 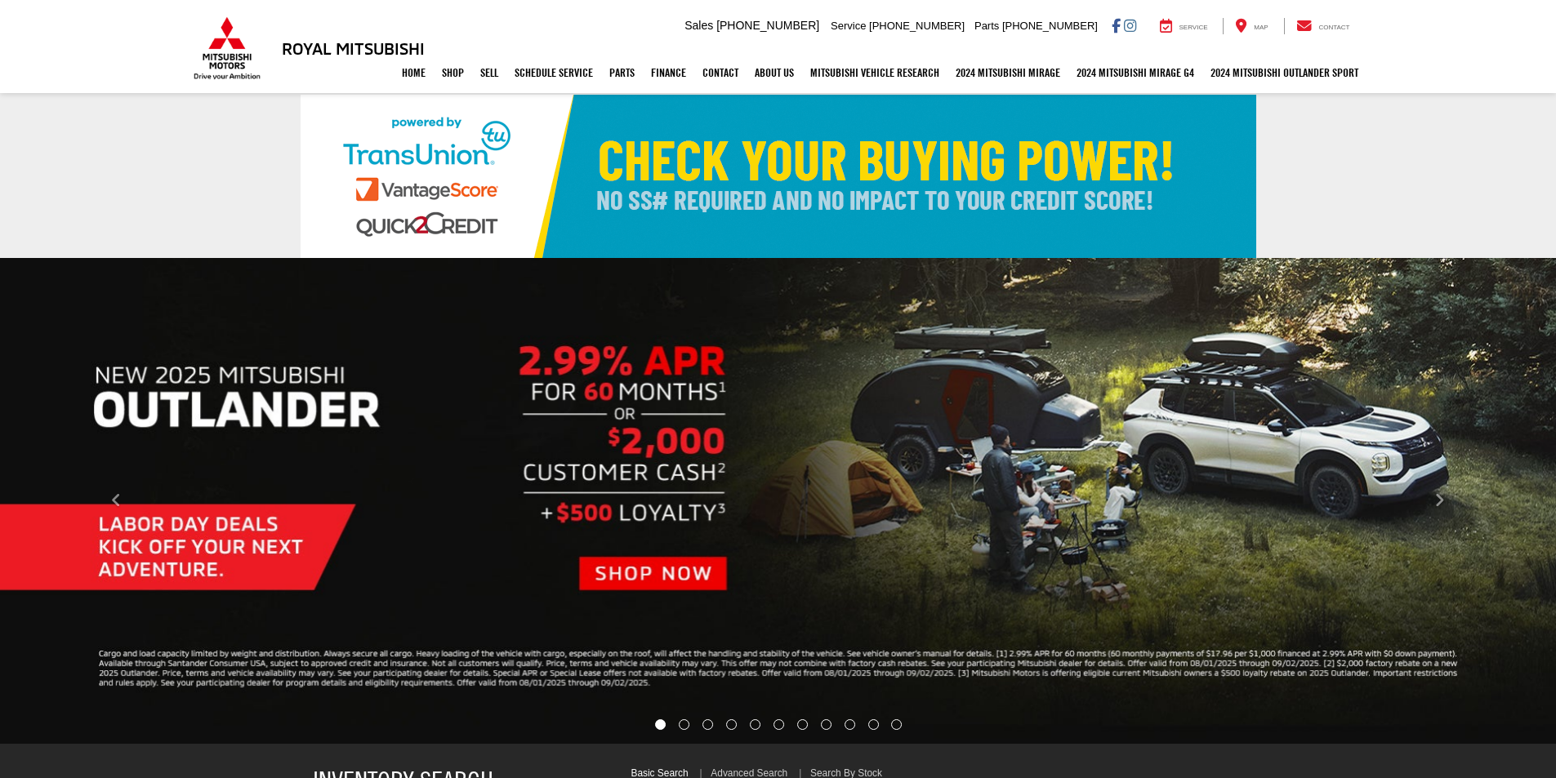 I want to click on a: Finance, so click(x=668, y=73).